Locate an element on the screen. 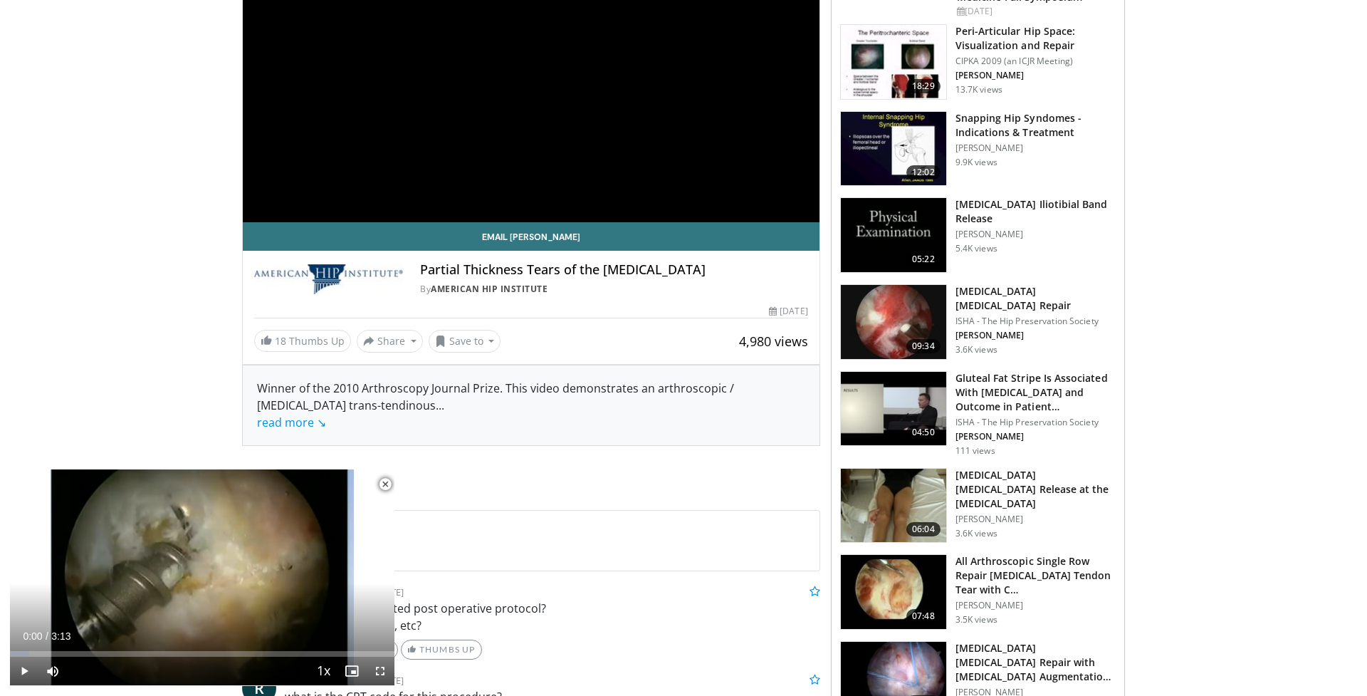 The height and width of the screenshot is (696, 1367). img: 5020b02f-df81-4f5f-ac1b-56d9e3d8533d.150x105_q85_crop-smart_upscale.jpg is located at coordinates (893, 322).